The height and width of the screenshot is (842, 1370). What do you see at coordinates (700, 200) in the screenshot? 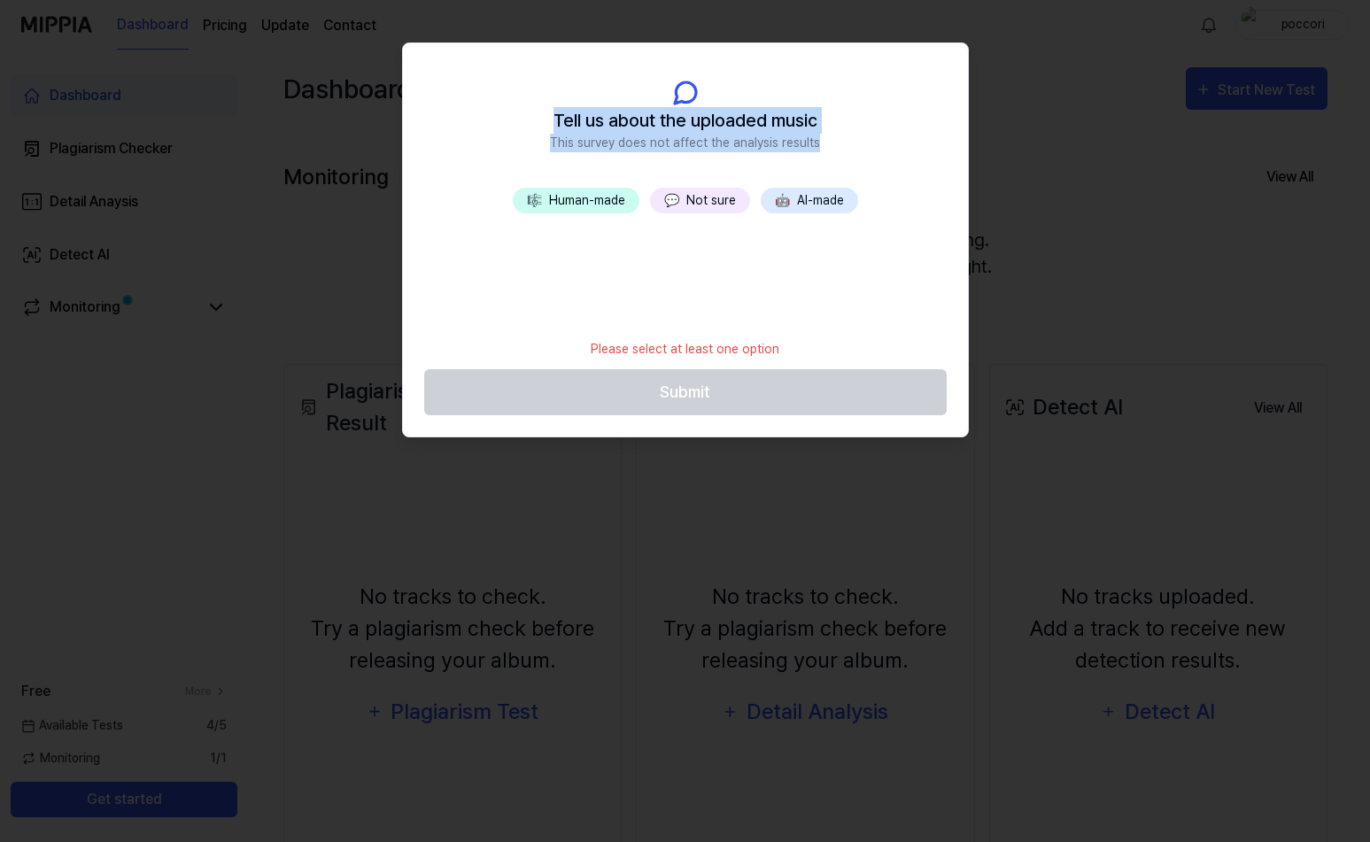
I see `button: 💬Not sure` at bounding box center [700, 200].